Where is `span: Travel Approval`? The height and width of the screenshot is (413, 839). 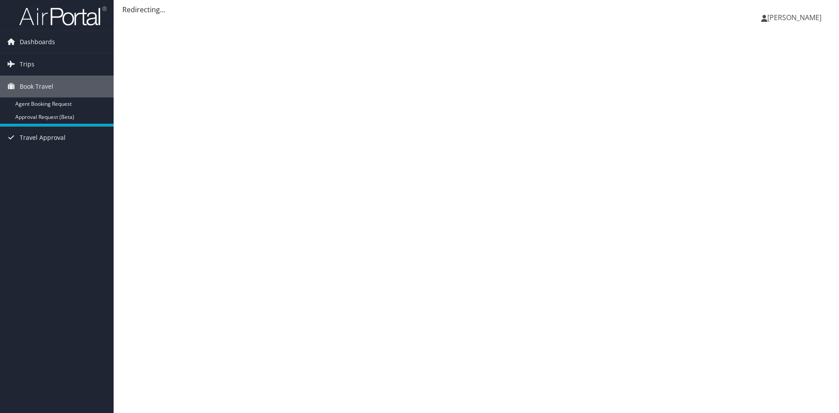
span: Travel Approval is located at coordinates (42, 138).